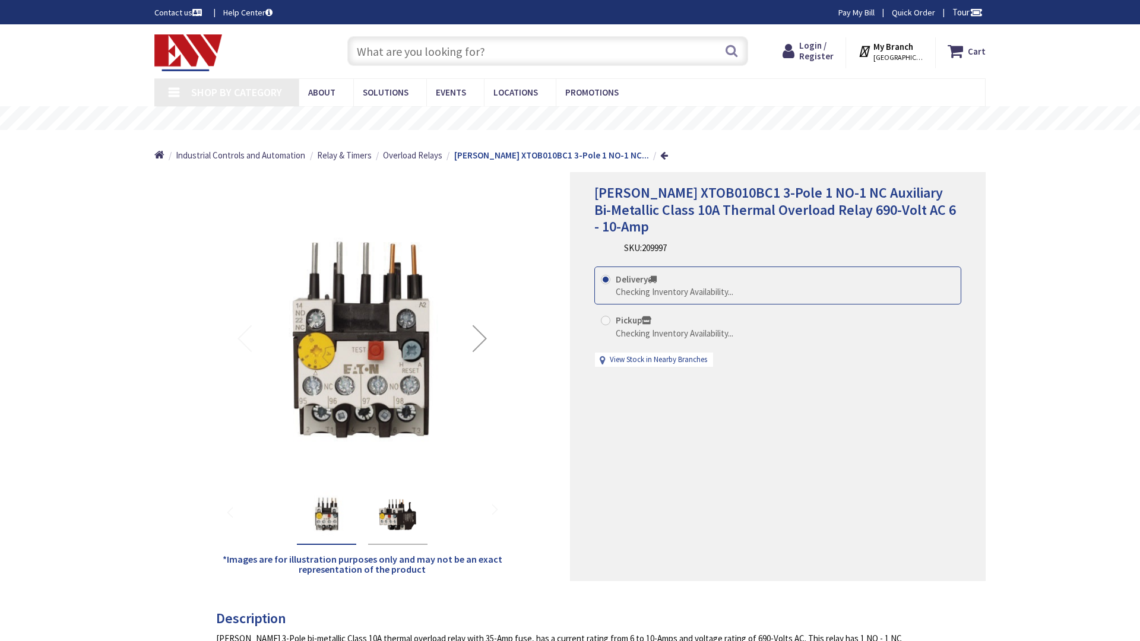 The height and width of the screenshot is (641, 1140). Describe the element at coordinates (808, 51) in the screenshot. I see `a: Login / Register` at that location.